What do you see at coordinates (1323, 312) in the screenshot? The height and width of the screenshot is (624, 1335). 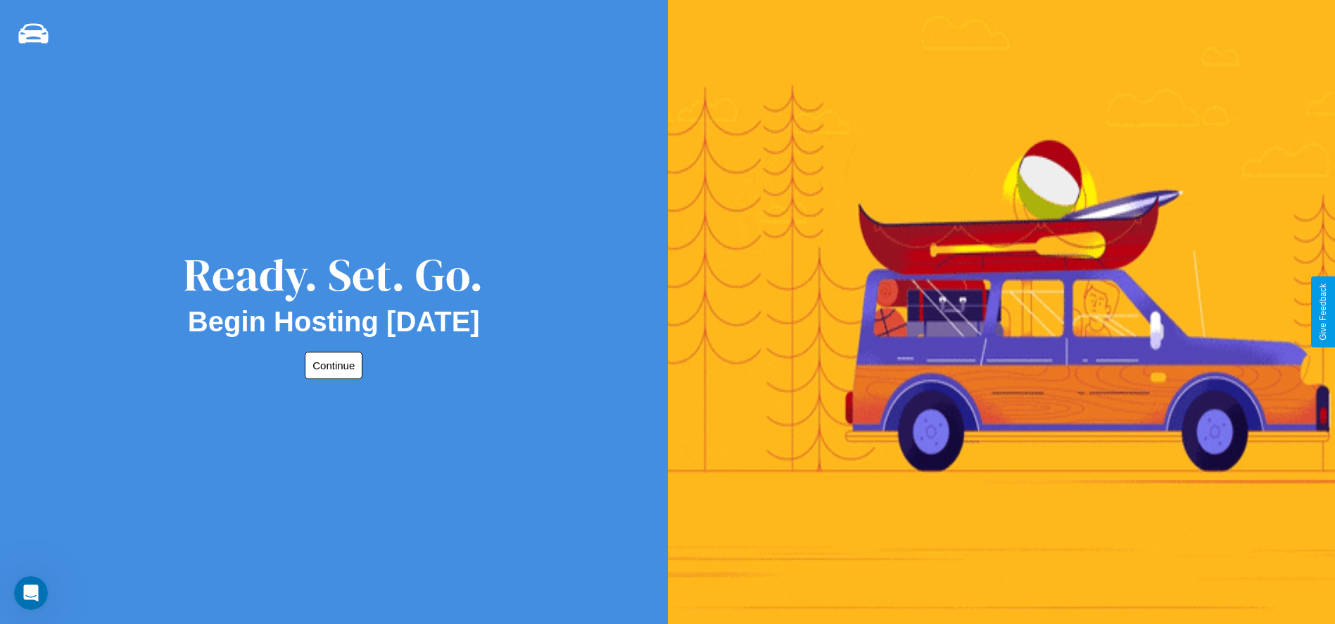 I see `div: Give Feedback` at bounding box center [1323, 312].